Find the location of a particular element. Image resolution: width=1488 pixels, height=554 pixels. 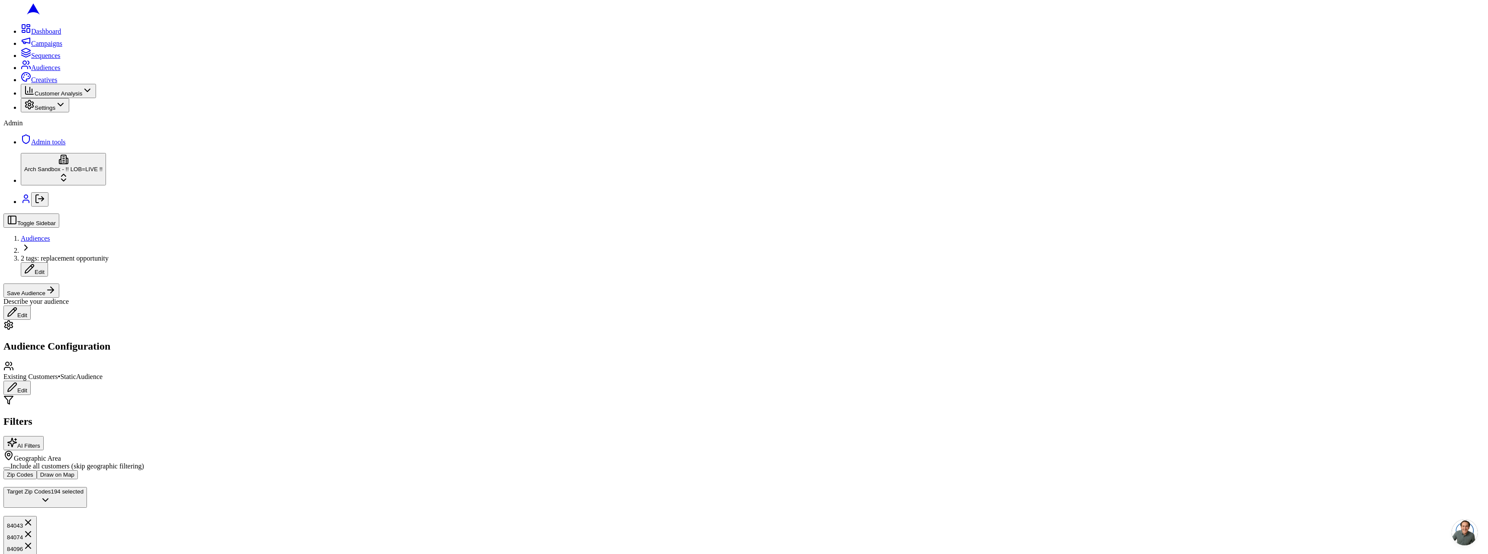

button: Log out is located at coordinates (40, 199).